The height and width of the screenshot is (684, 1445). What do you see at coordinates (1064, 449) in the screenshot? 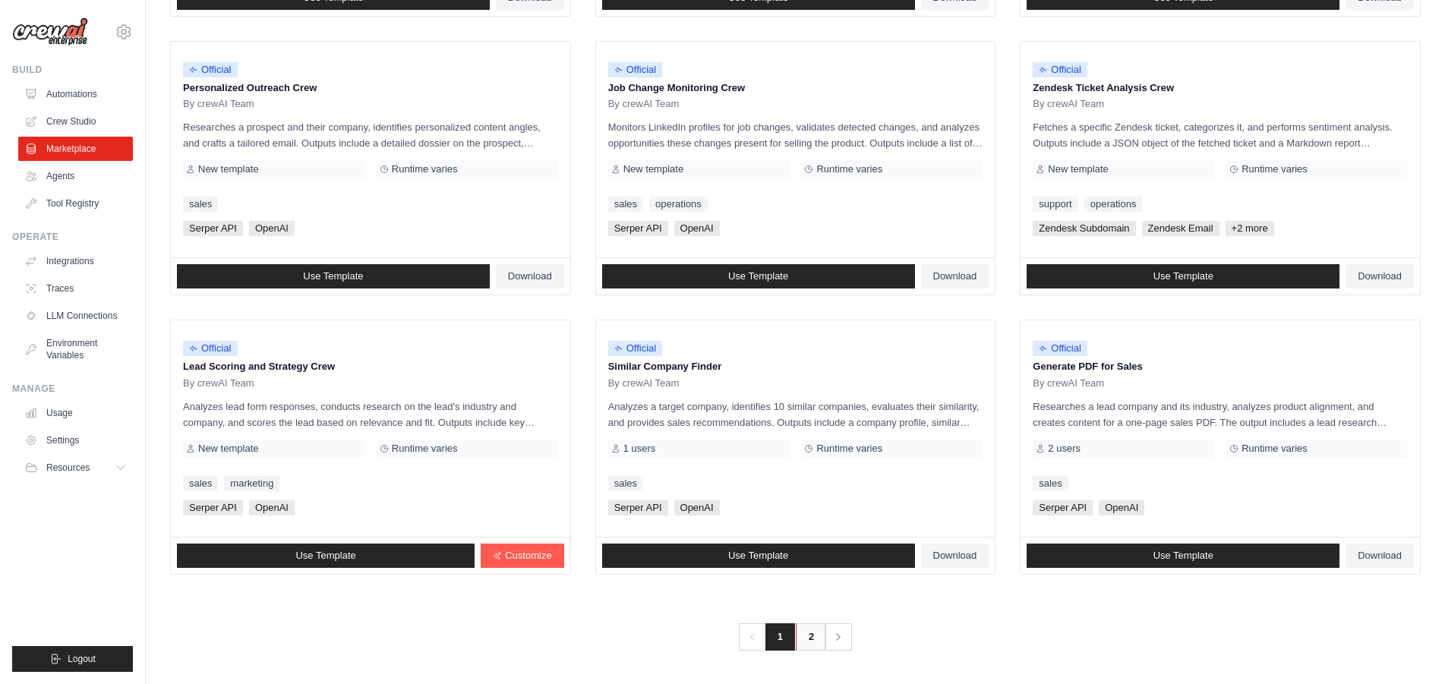
I see `span: 2 users` at bounding box center [1064, 449].